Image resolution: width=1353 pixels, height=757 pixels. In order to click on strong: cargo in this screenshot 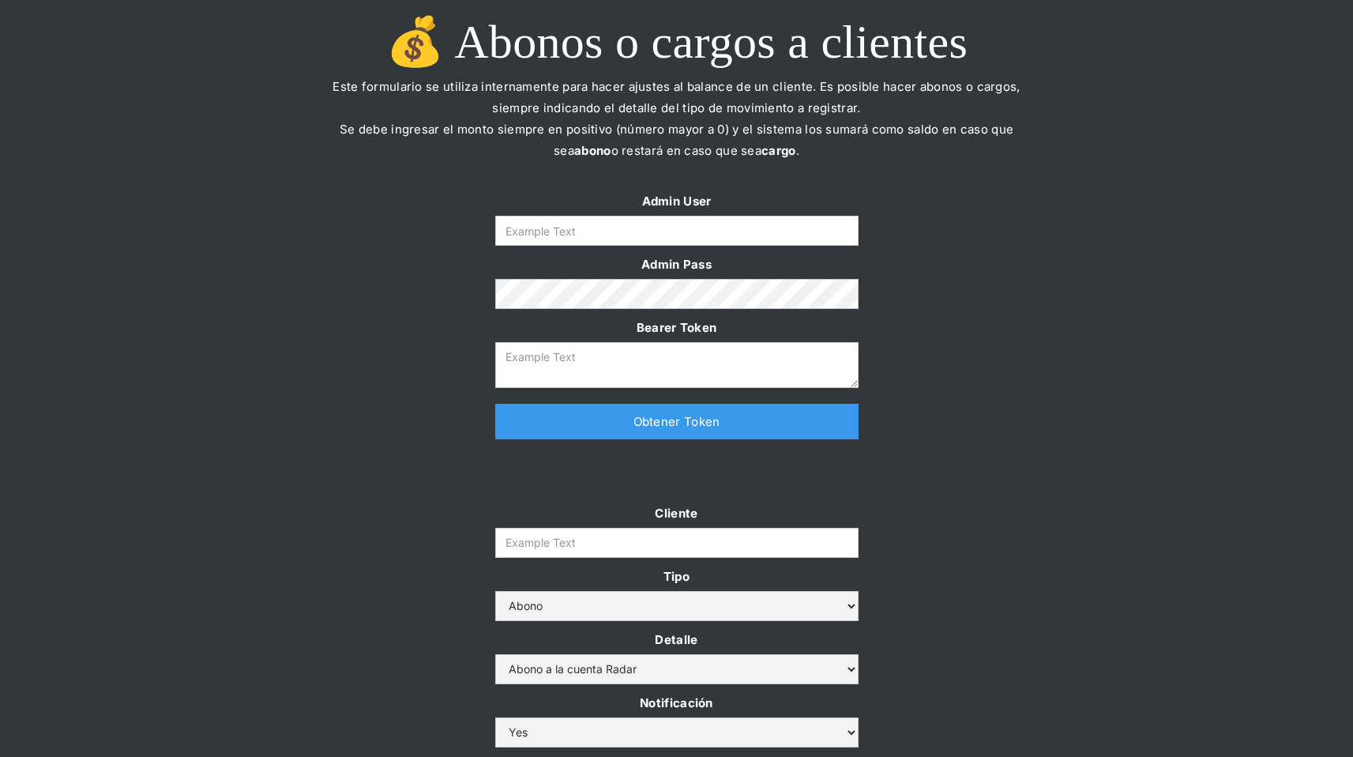, I will do `click(779, 150)`.